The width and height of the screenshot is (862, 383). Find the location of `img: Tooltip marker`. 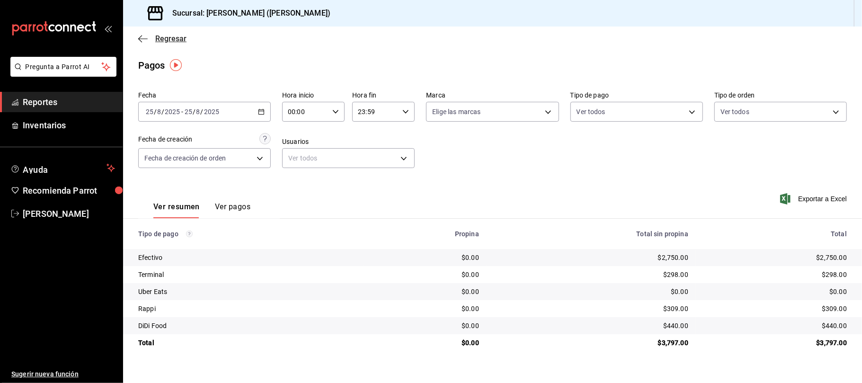

img: Tooltip marker is located at coordinates (176, 65).